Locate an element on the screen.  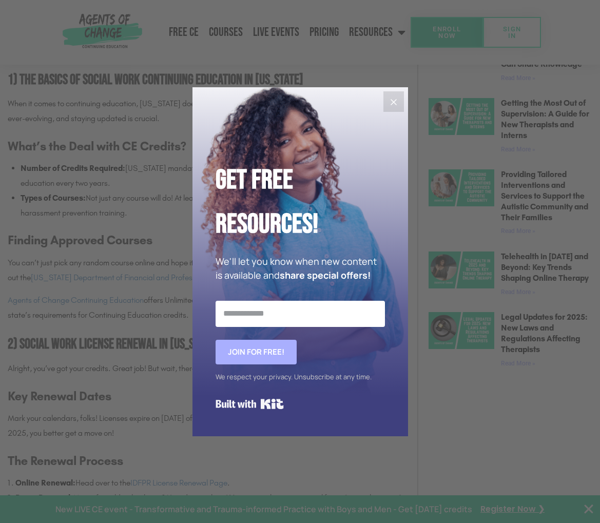
span: Join for FREE! is located at coordinates (256, 352).